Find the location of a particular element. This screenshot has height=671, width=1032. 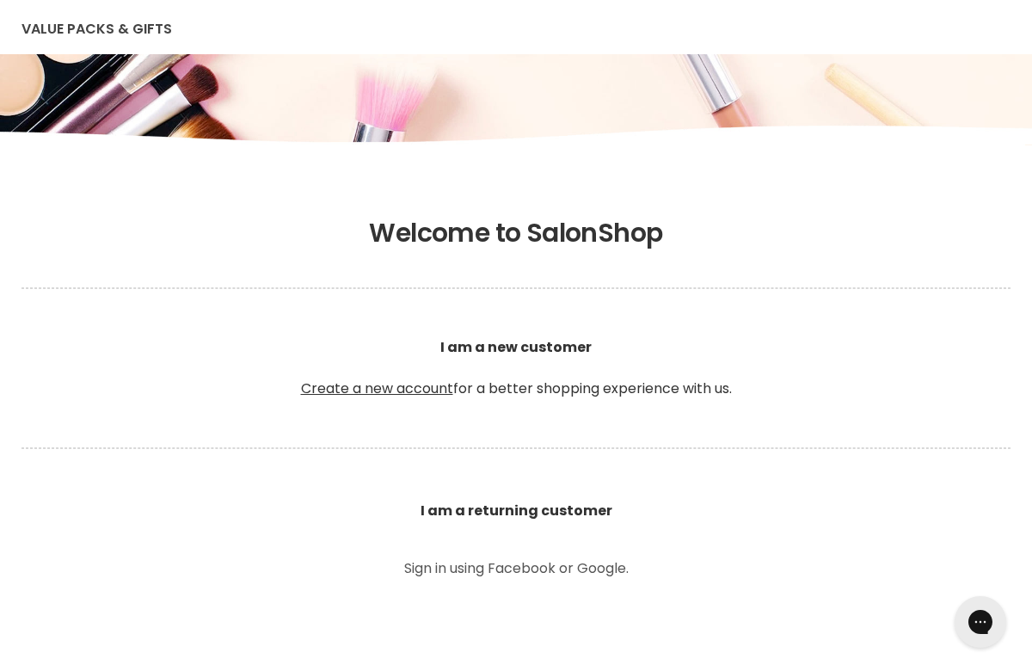

b: I am a new customer is located at coordinates (516, 346).